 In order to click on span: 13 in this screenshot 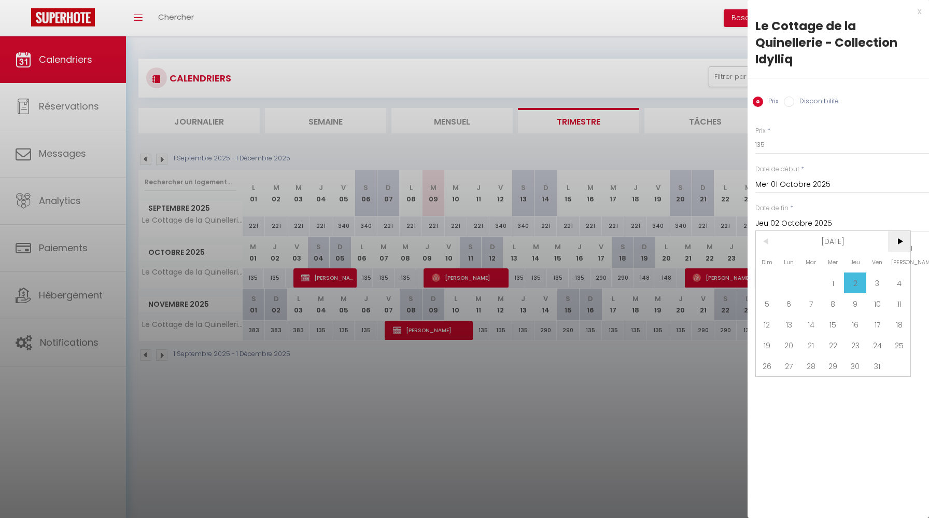, I will do `click(789, 324)`.